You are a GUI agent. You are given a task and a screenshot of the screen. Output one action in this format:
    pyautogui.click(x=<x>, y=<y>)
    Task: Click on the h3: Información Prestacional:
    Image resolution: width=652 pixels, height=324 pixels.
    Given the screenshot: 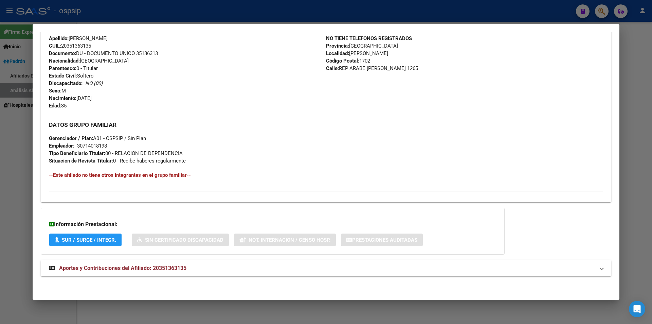 What is the action you would take?
    pyautogui.click(x=273, y=224)
    